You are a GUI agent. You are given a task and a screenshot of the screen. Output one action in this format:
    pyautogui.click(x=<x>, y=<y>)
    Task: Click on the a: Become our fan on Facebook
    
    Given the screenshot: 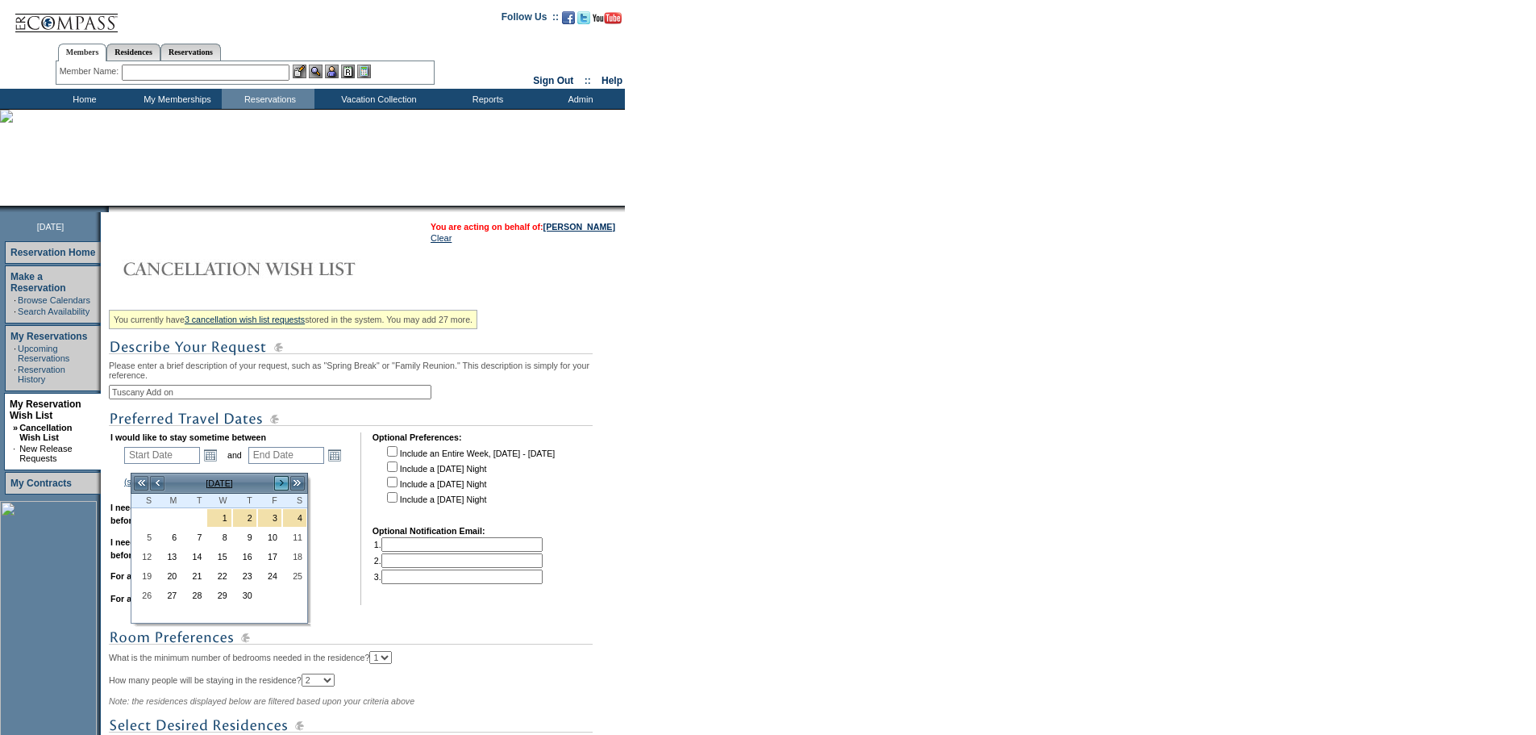 What is the action you would take?
    pyautogui.click(x=569, y=21)
    